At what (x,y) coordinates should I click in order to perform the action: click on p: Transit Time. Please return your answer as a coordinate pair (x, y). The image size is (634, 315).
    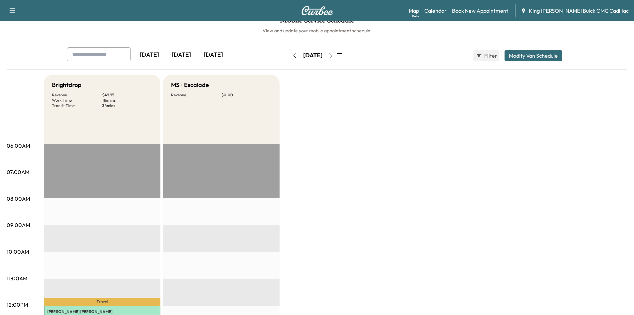
    Looking at the image, I should click on (77, 106).